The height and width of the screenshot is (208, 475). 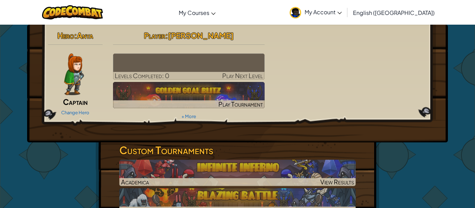 I want to click on span: Play Next Level, so click(x=242, y=75).